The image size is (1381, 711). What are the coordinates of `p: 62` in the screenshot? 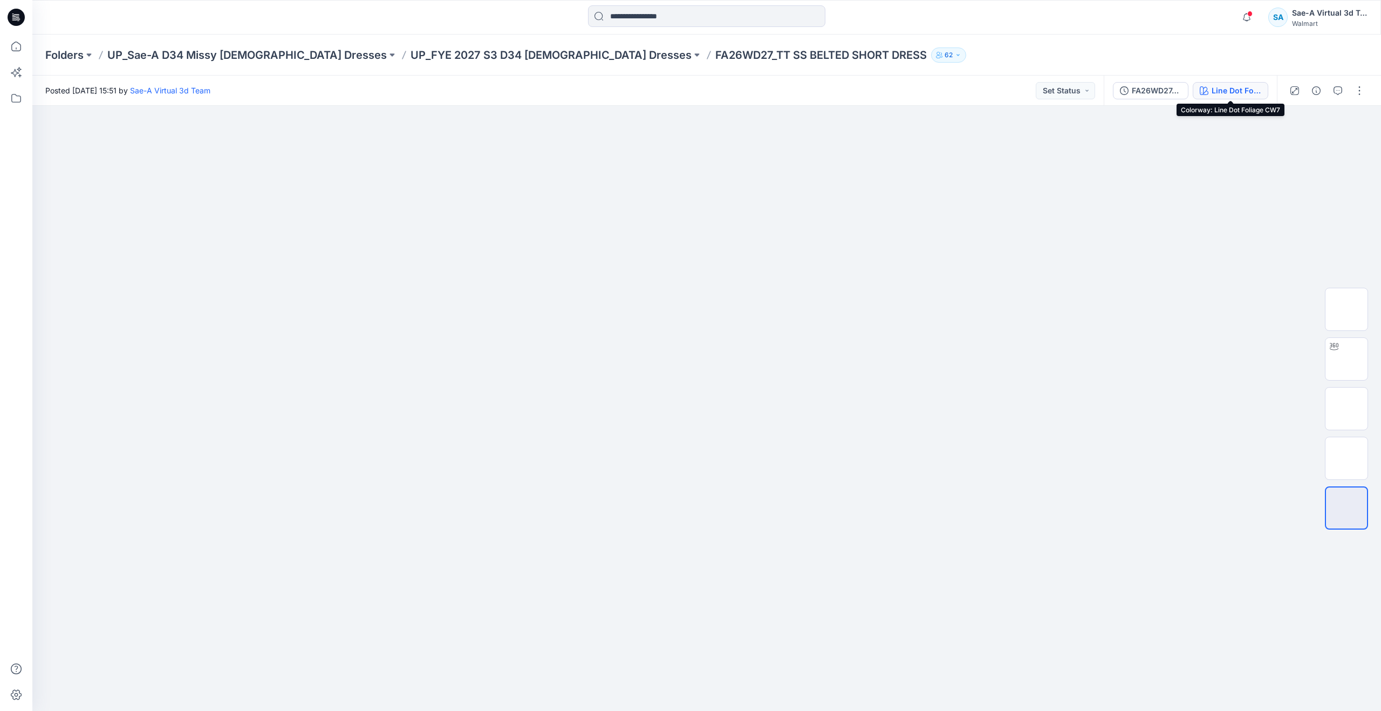 It's located at (948, 55).